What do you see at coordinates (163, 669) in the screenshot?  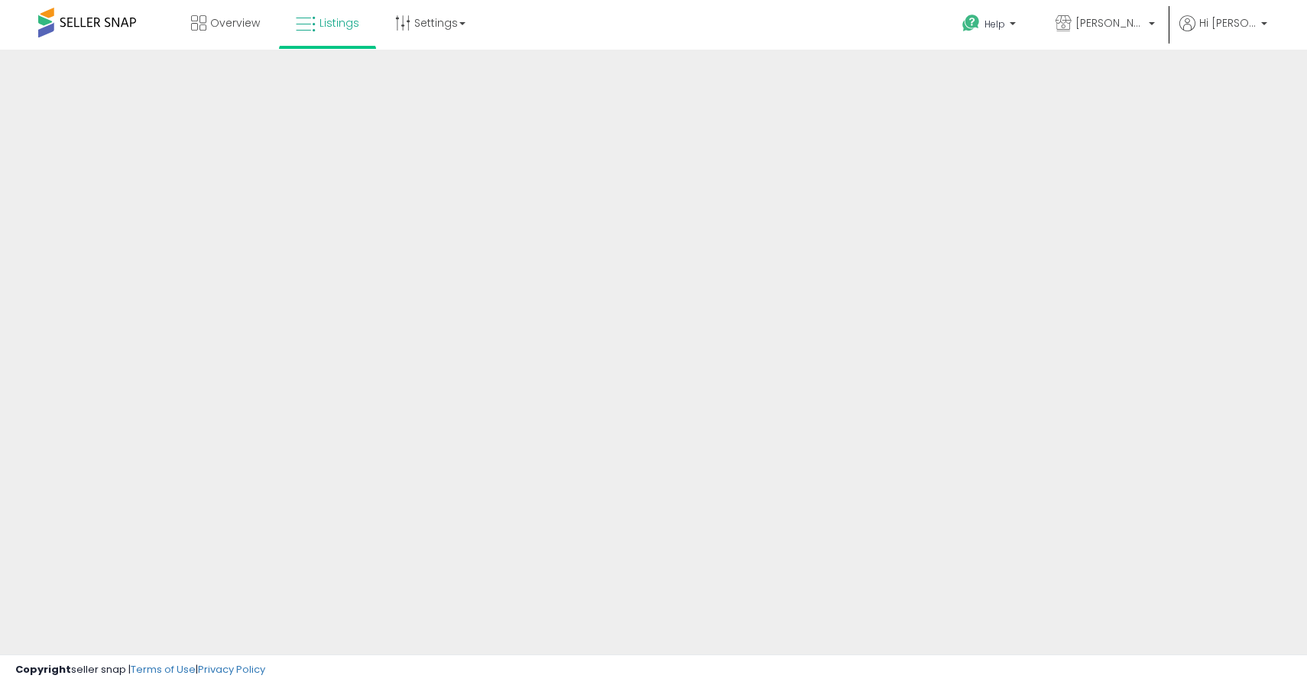 I see `a: Terms of Use` at bounding box center [163, 669].